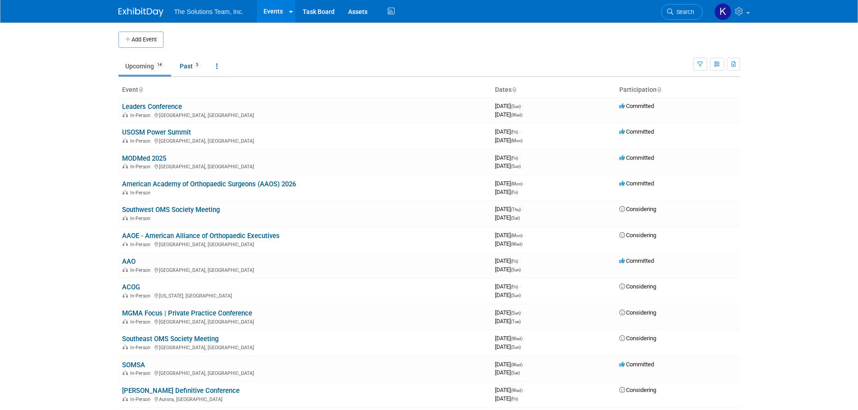  Describe the element at coordinates (209, 184) in the screenshot. I see `a: American Academy of Orthopaedic Surgeons (AAOS) 2026` at that location.